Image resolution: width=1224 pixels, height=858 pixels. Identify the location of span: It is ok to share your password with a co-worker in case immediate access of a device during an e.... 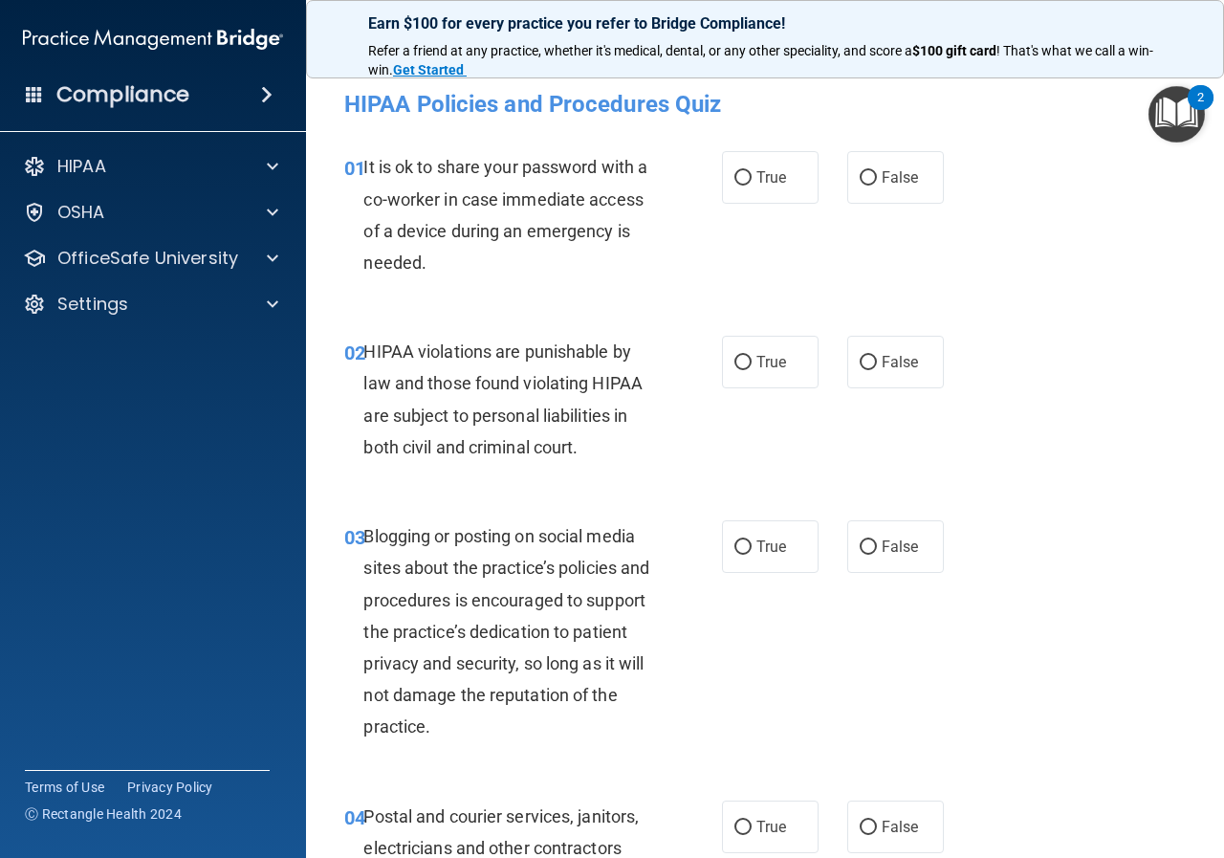
(505, 214).